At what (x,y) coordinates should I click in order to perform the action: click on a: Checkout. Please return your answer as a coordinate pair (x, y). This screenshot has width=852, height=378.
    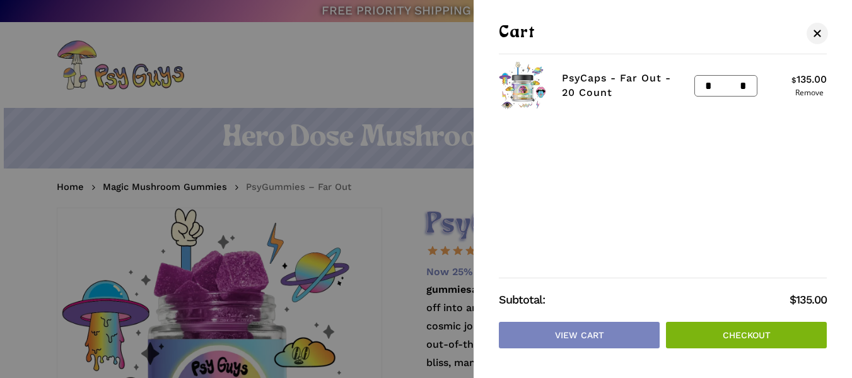
    Looking at the image, I should click on (746, 335).